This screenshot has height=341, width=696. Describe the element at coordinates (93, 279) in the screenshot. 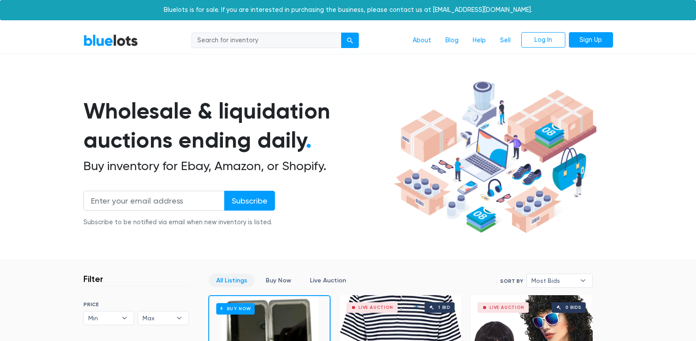

I see `h3: Filter` at that location.